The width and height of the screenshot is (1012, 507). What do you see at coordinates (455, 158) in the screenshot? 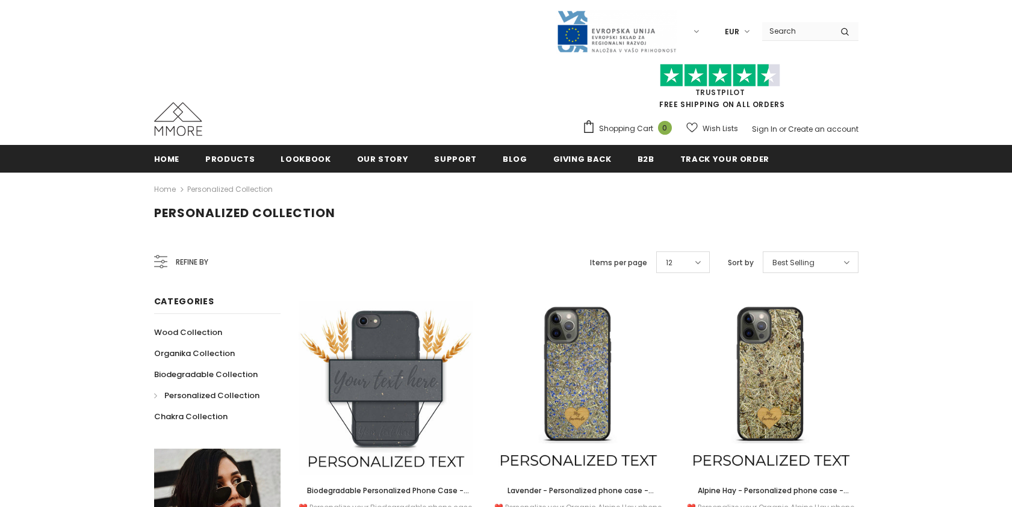
I see `a: support` at bounding box center [455, 158].